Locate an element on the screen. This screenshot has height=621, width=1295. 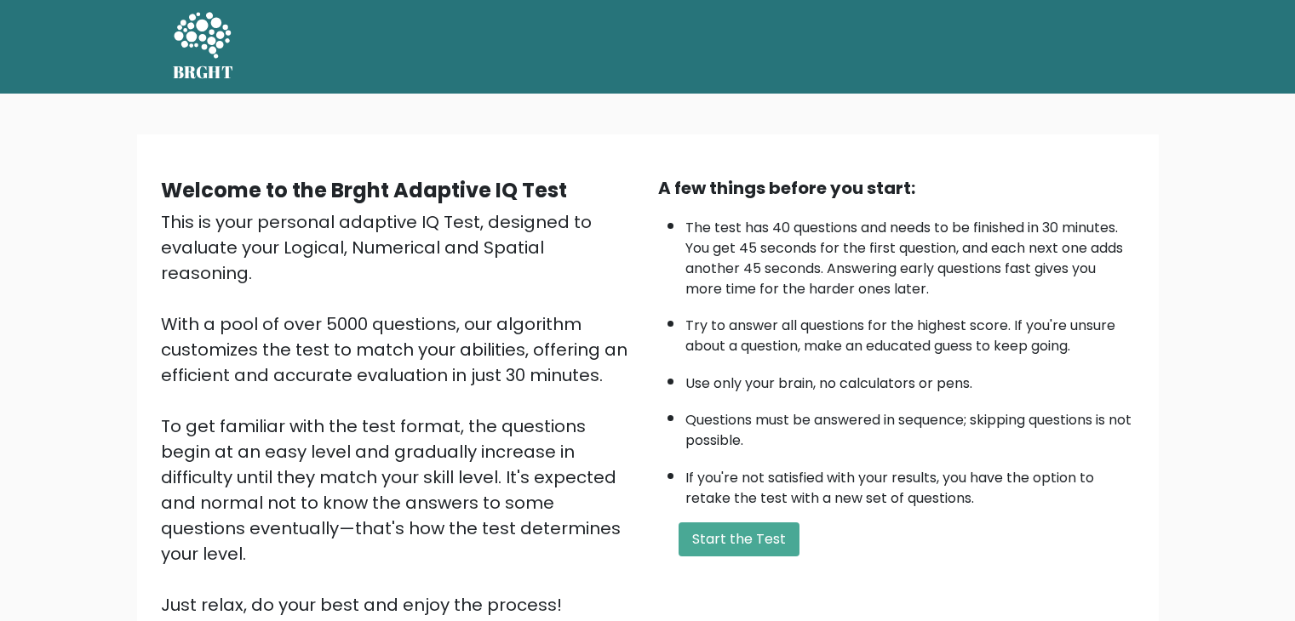
li: Questions must be answered in sequence; skipping questions is not possible. is located at coordinates (910, 427).